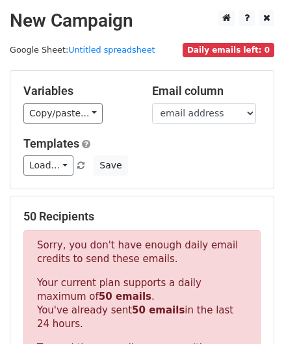 This screenshot has width=284, height=344. What do you see at coordinates (83, 49) in the screenshot?
I see `small: Google Sheet:` at bounding box center [83, 49].